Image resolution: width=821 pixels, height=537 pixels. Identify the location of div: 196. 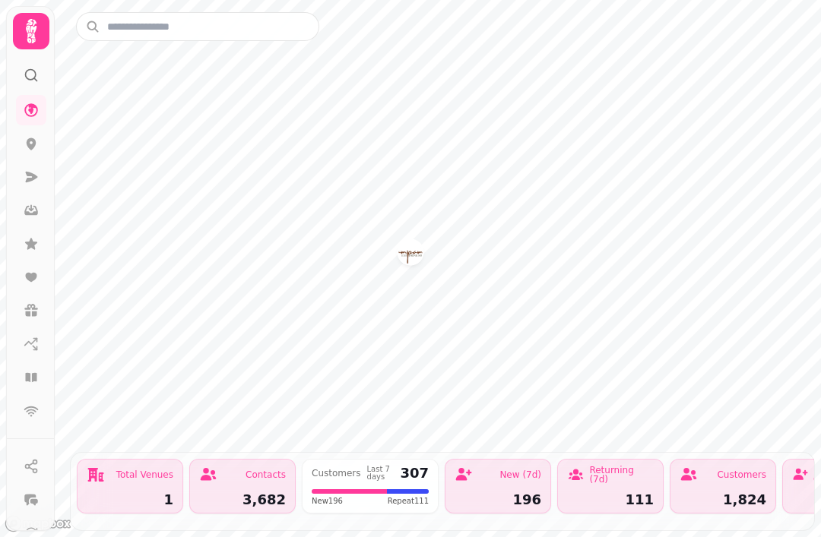
(498, 500).